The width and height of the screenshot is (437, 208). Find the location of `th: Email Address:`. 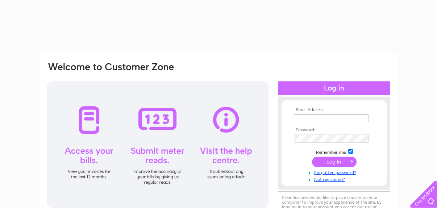

th: Email Address: is located at coordinates (334, 110).